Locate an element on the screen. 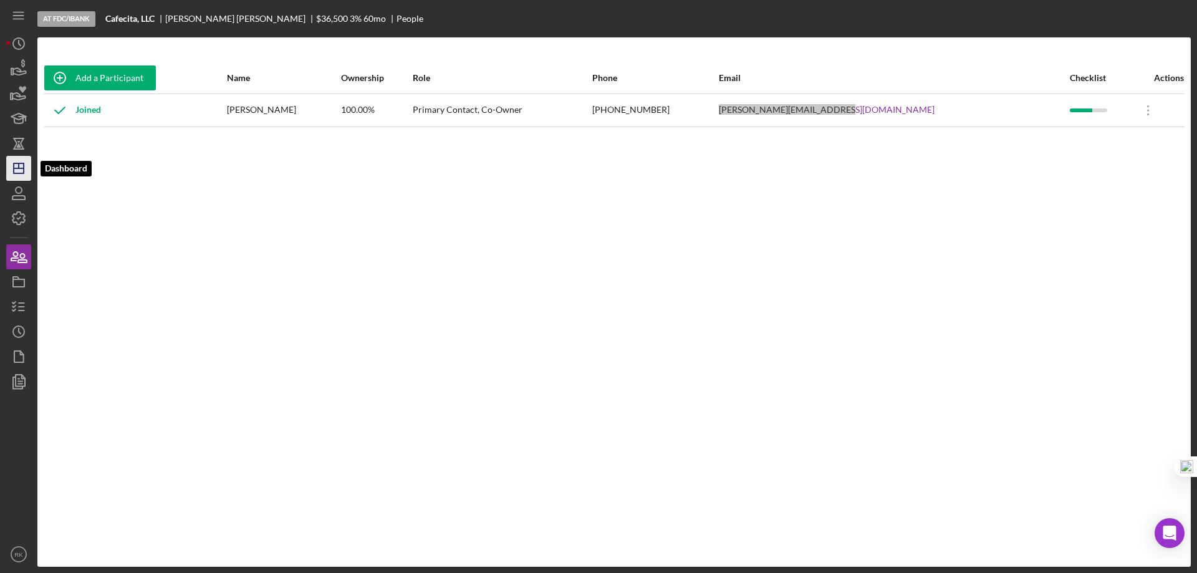  div: Open Intercom Messenger is located at coordinates (1170, 533).